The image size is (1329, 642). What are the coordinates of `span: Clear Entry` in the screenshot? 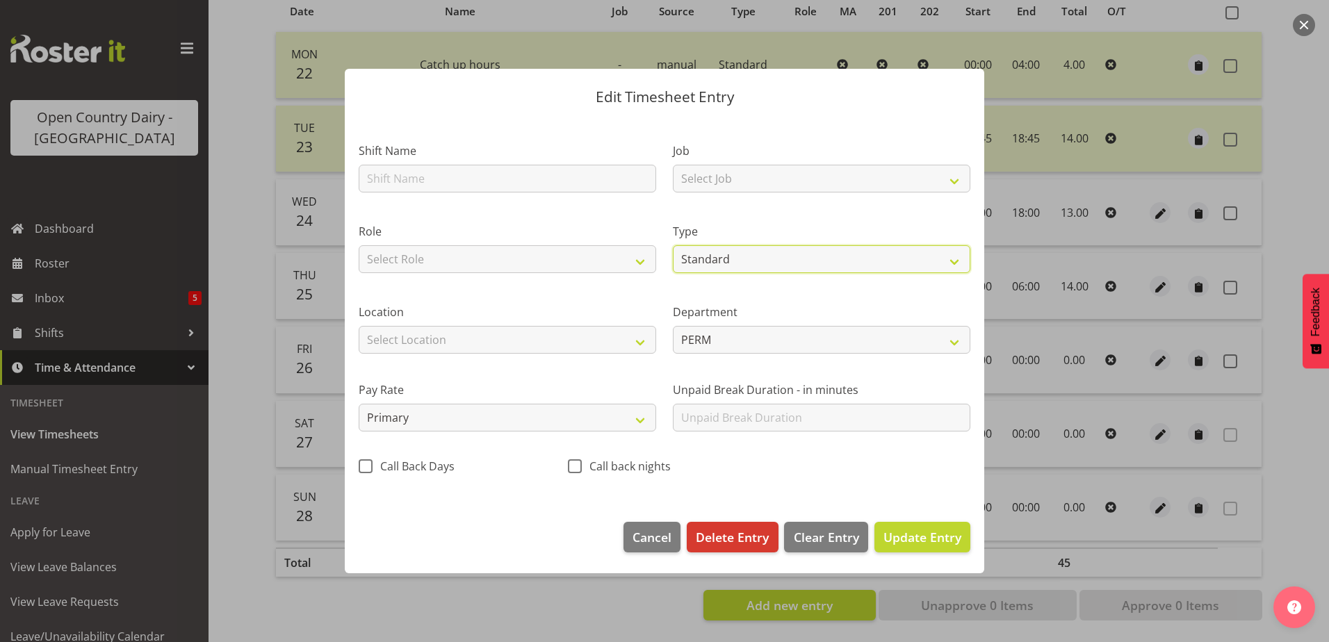 It's located at (826, 537).